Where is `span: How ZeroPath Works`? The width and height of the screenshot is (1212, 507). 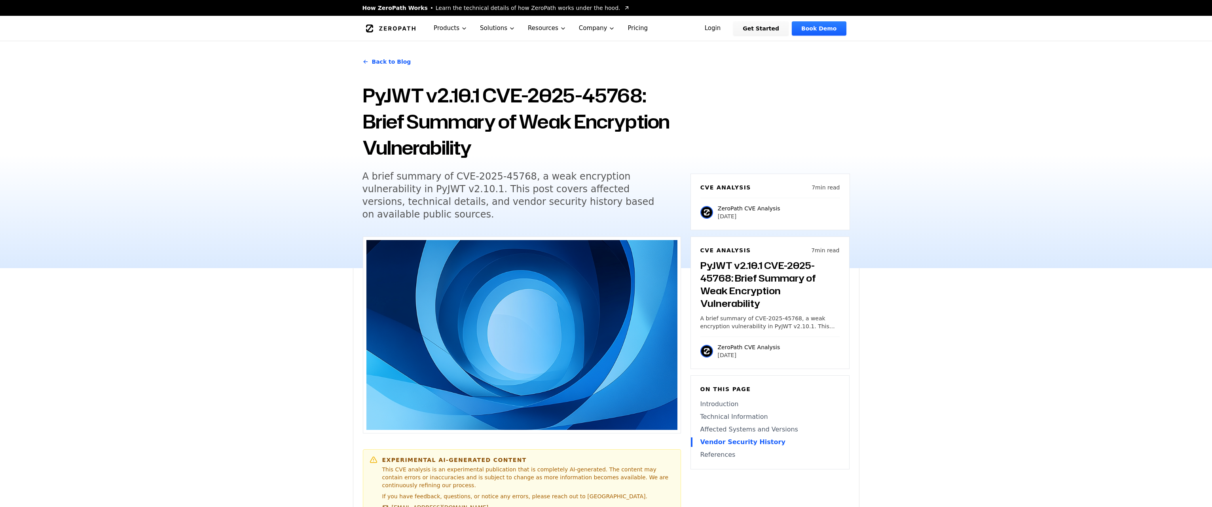 span: How ZeroPath Works is located at coordinates (395, 8).